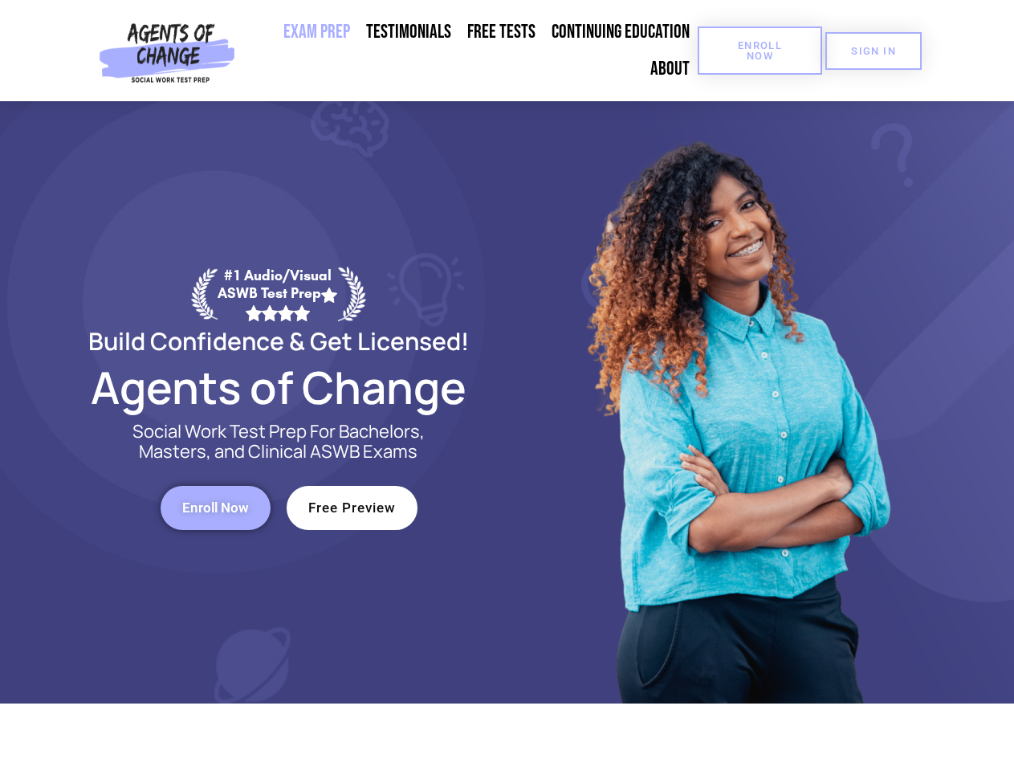  Describe the element at coordinates (352, 507) in the screenshot. I see `a: Free Preview` at that location.